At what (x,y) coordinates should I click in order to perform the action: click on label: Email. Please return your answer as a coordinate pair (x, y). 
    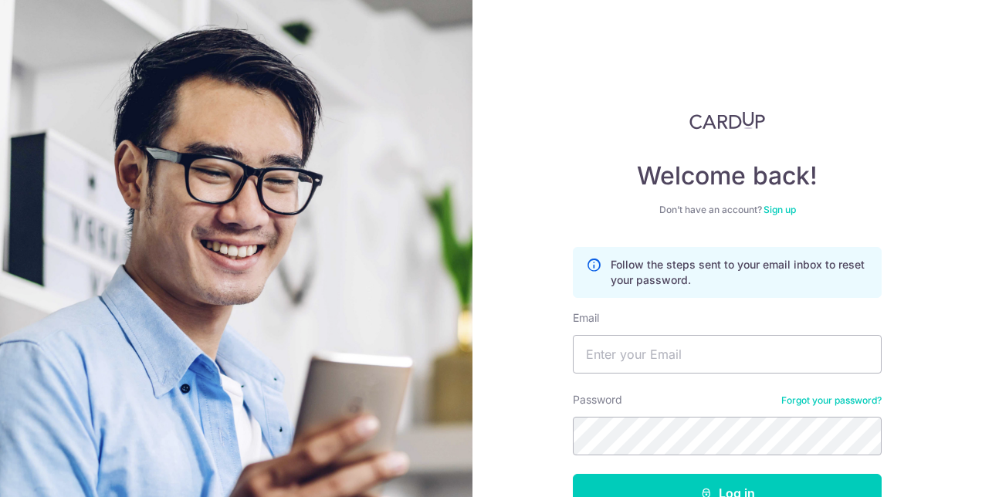
    Looking at the image, I should click on (586, 318).